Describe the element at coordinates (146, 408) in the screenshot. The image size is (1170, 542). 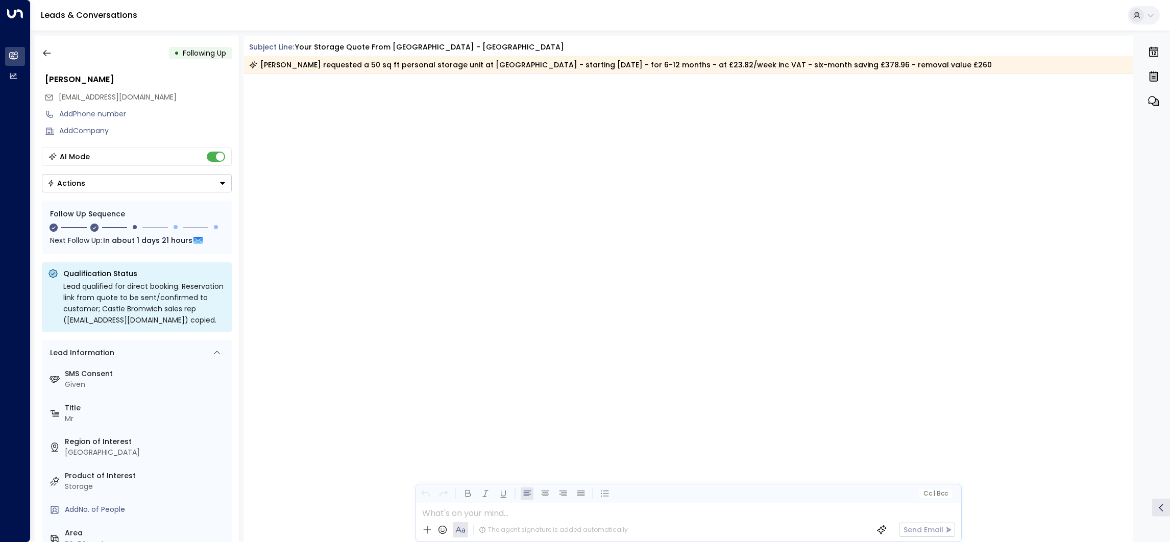
I see `label: Title` at that location.